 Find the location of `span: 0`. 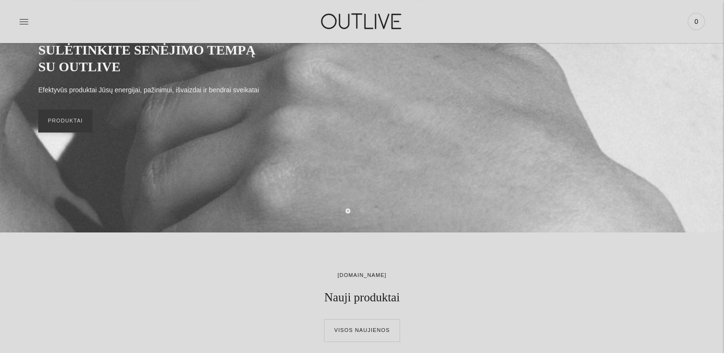

span: 0 is located at coordinates (696, 22).